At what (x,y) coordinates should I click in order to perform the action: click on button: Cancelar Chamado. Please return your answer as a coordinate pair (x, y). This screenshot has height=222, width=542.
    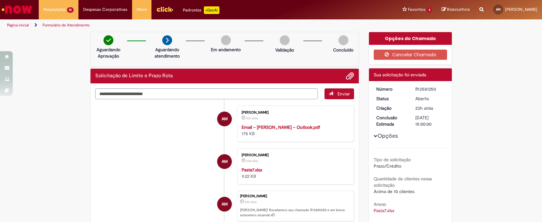
    Looking at the image, I should click on (410, 55).